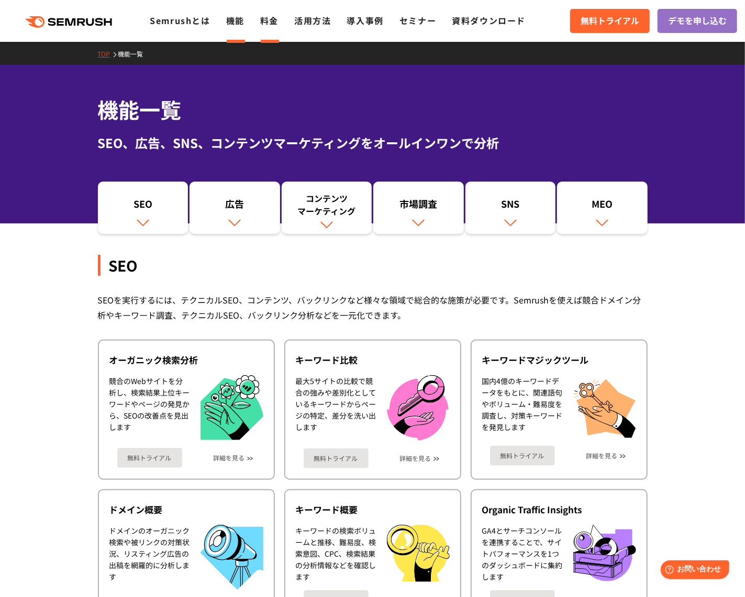  I want to click on a: TOP, so click(108, 53).